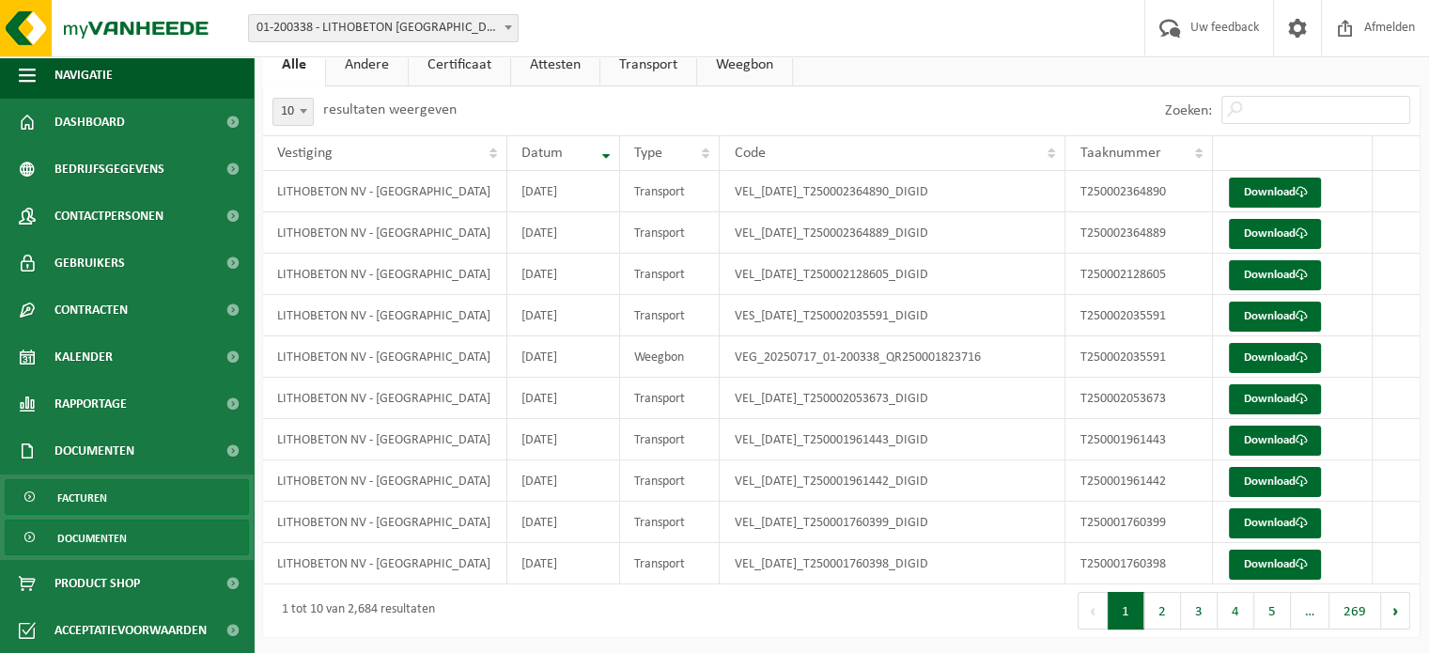  What do you see at coordinates (383, 28) in the screenshot?
I see `span: 01-200338 - LITHOBETON NV - SNAASKERKE` at bounding box center [383, 28].